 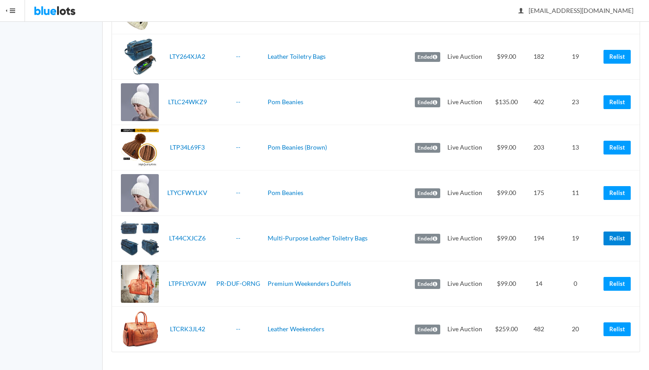 What do you see at coordinates (296, 56) in the screenshot?
I see `a: Leather Toiletry Bags` at bounding box center [296, 56].